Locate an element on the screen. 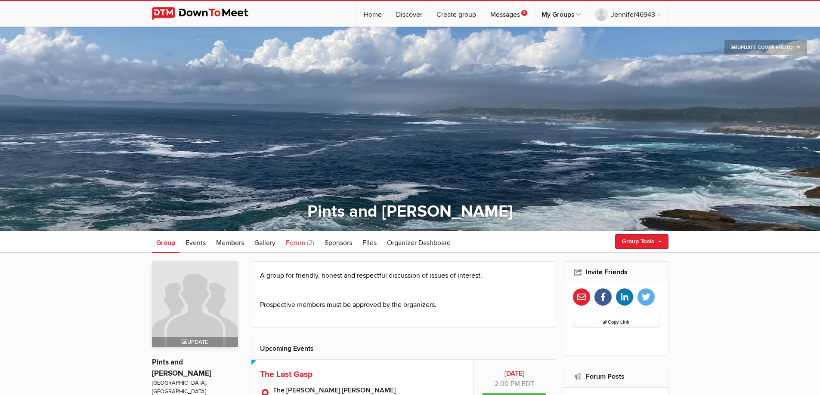  a: Files is located at coordinates (369, 242).